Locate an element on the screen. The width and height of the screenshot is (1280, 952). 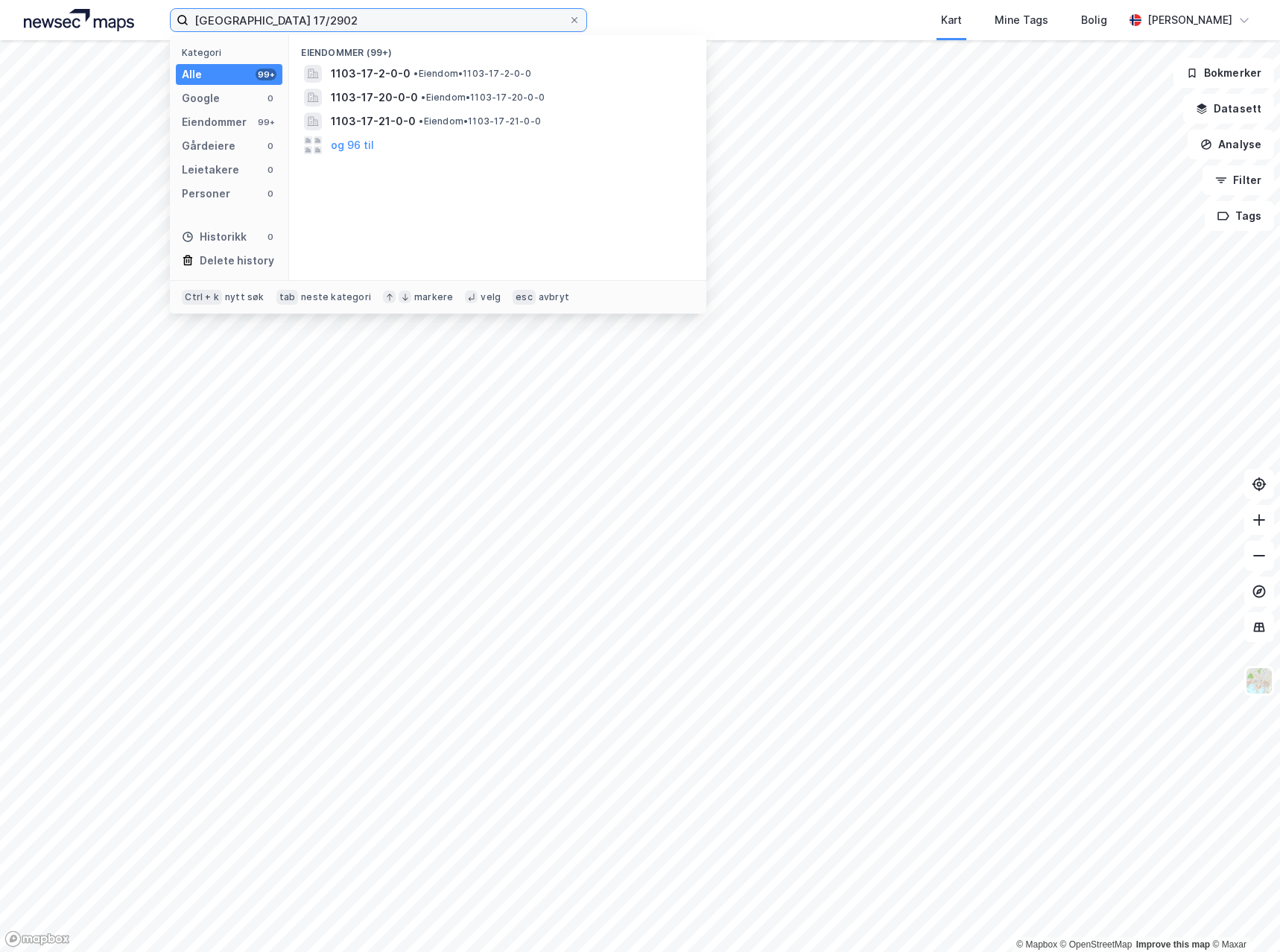
div: nytt søk is located at coordinates (244, 297).